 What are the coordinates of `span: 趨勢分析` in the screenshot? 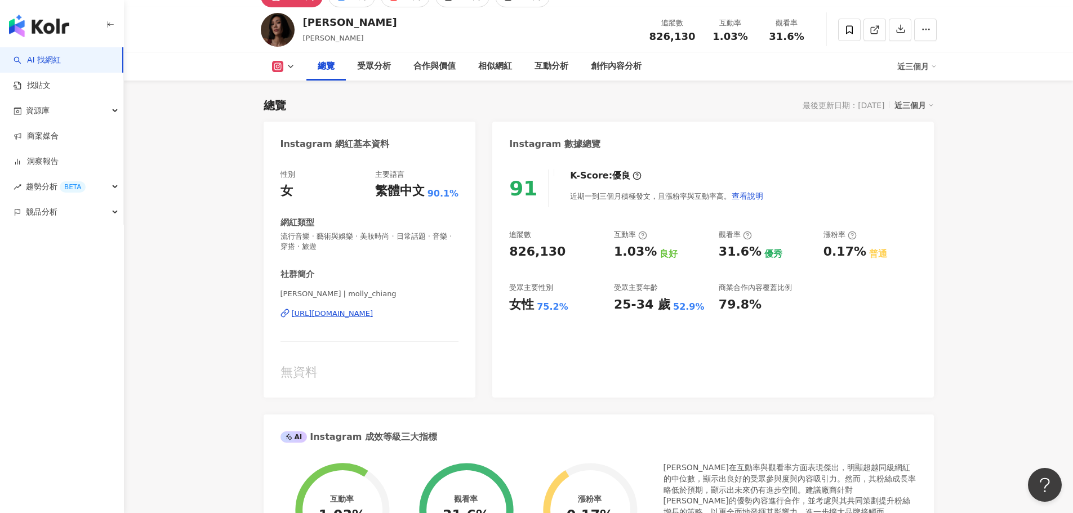 It's located at (56, 186).